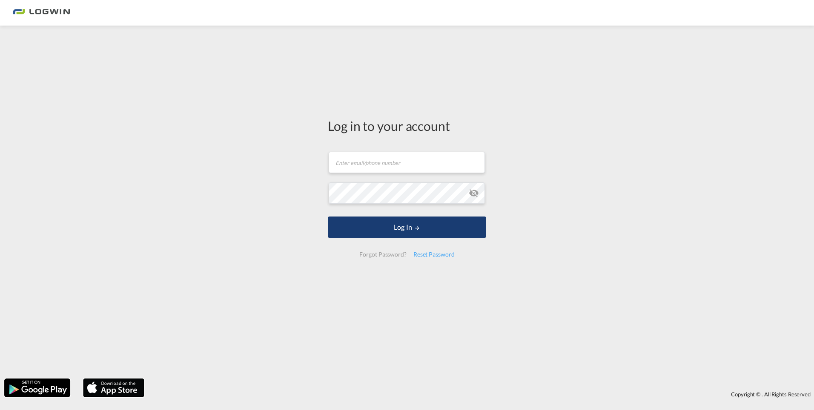 The width and height of the screenshot is (814, 410). What do you see at coordinates (474, 193) in the screenshot?
I see `md-icon: icon-eye-off` at bounding box center [474, 193].